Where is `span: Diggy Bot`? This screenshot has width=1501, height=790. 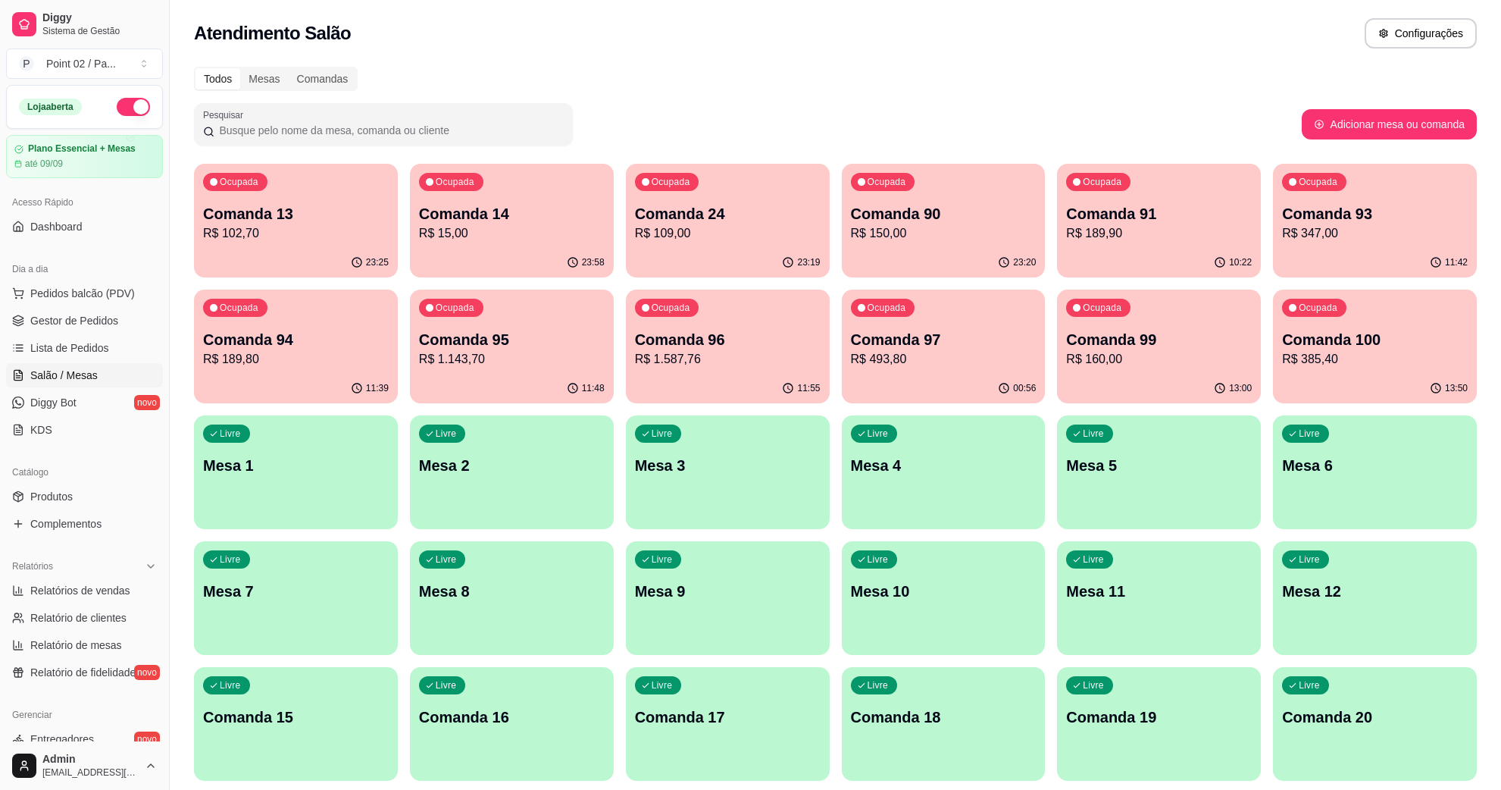 span: Diggy Bot is located at coordinates (53, 402).